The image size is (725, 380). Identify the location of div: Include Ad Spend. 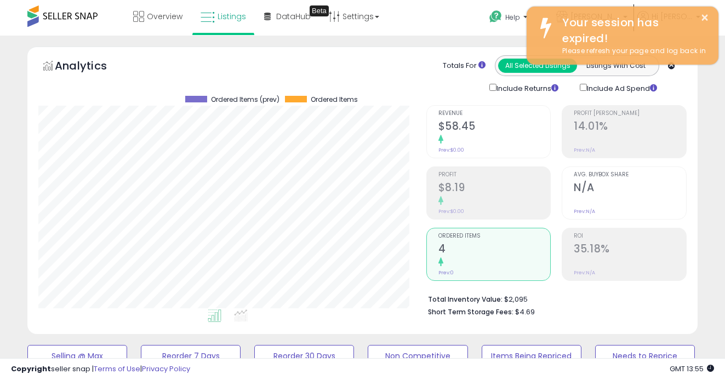
(623, 88).